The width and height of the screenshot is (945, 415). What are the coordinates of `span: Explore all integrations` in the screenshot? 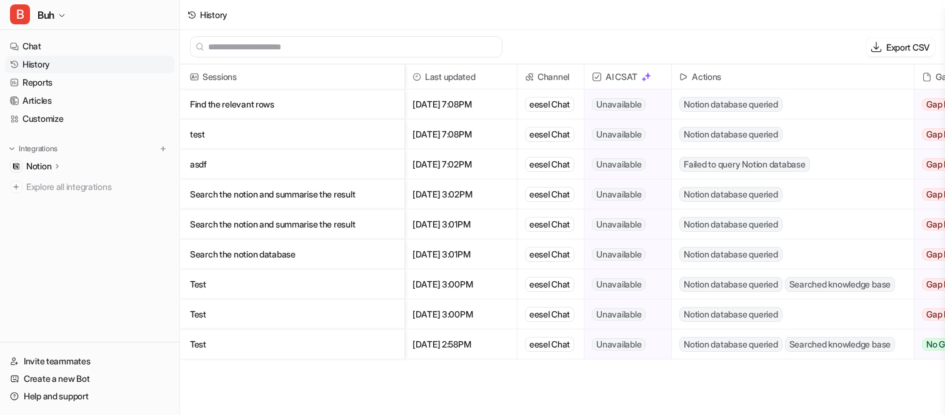 It's located at (97, 187).